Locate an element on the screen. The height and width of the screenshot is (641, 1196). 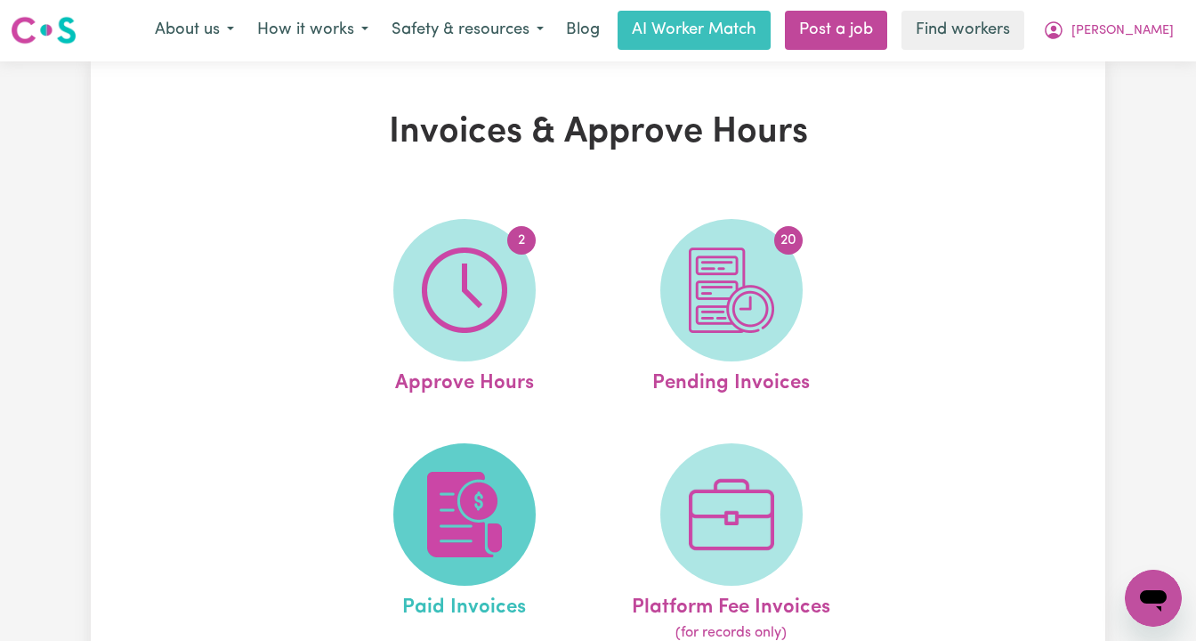
span: 20 is located at coordinates (789, 240).